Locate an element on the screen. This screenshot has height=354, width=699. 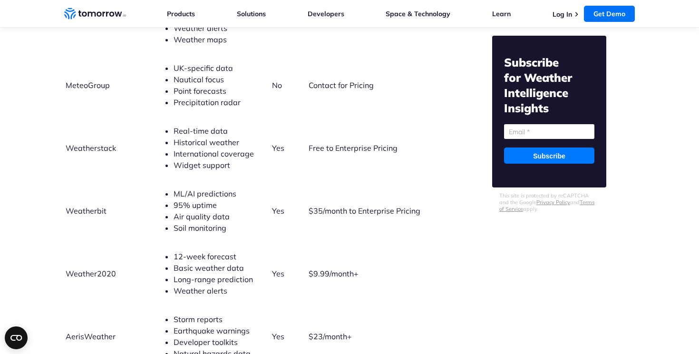
span: Developer toolkits is located at coordinates (205, 342).